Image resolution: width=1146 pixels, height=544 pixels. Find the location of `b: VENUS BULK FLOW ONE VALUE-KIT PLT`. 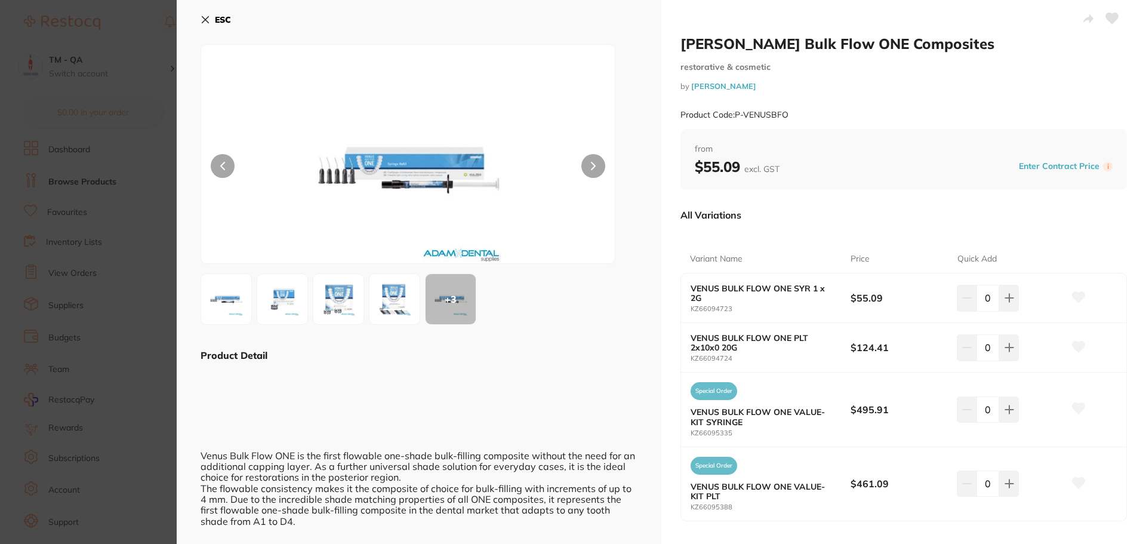

b: VENUS BULK FLOW ONE VALUE-KIT PLT is located at coordinates (762, 491).